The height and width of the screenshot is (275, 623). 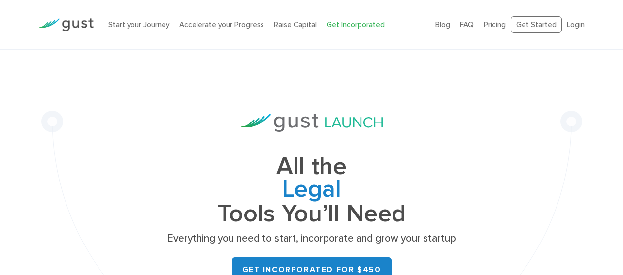 What do you see at coordinates (356, 25) in the screenshot?
I see `a: Get Incorporated` at bounding box center [356, 25].